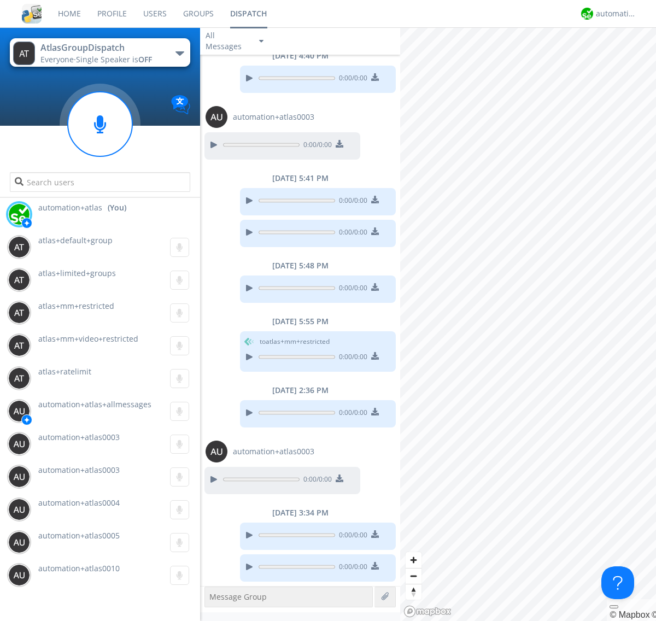 The height and width of the screenshot is (621, 656). Describe the element at coordinates (295, 342) in the screenshot. I see `span: to atlas+mm+restricted` at that location.